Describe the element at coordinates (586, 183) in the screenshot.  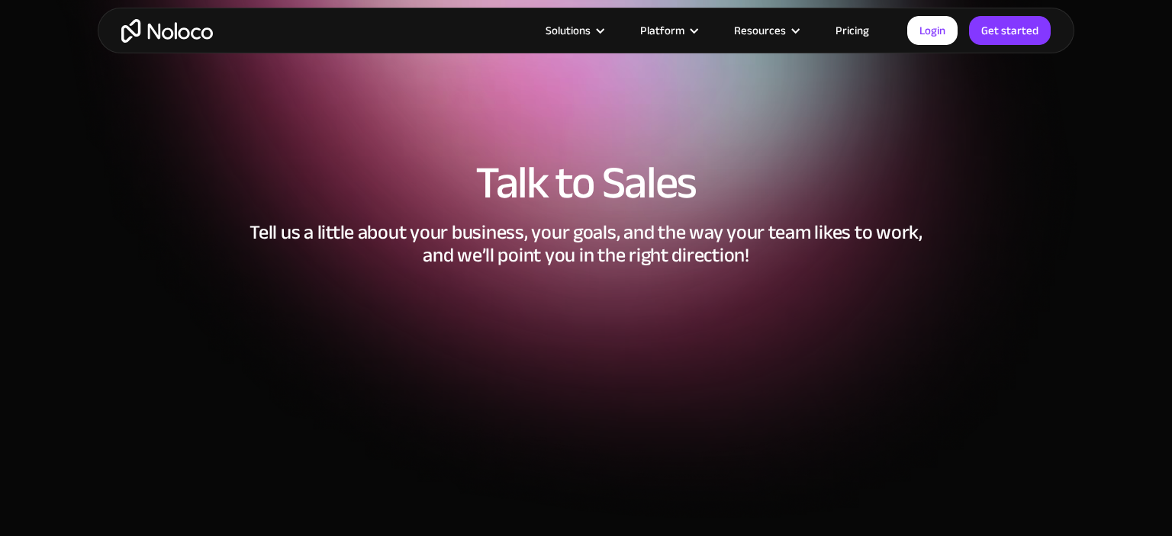
I see `h1: Talk to Sales` at that location.